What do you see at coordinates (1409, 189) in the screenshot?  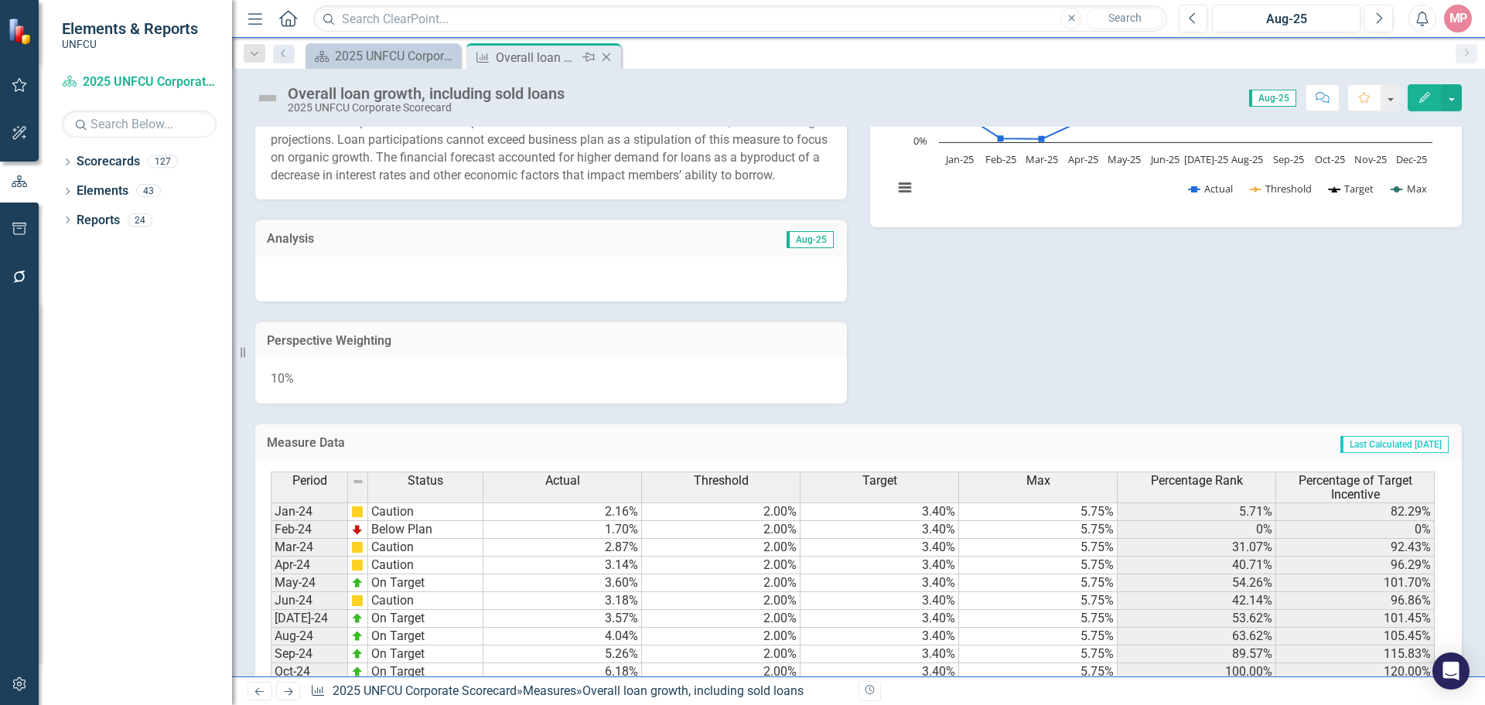 I see `button: Show Max` at bounding box center [1409, 189].